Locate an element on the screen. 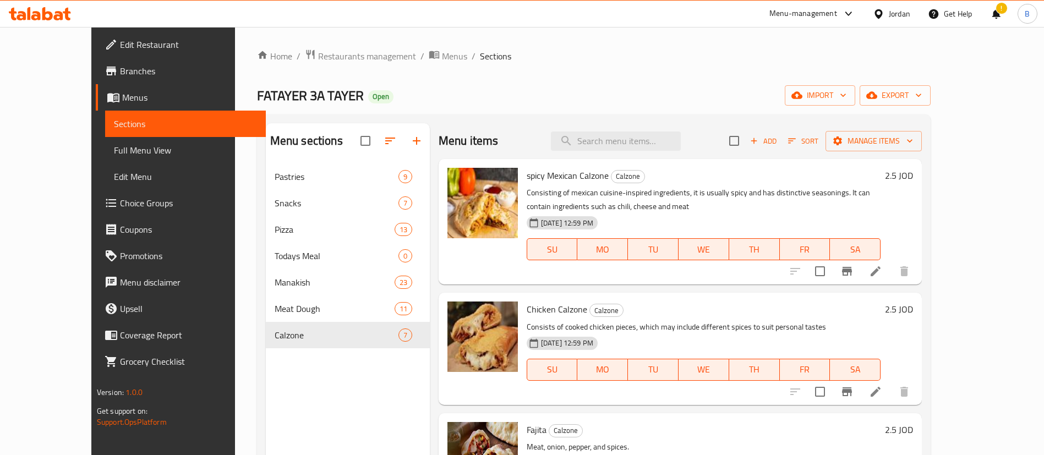 This screenshot has width=1044, height=455. span: Upsell is located at coordinates (188, 309).